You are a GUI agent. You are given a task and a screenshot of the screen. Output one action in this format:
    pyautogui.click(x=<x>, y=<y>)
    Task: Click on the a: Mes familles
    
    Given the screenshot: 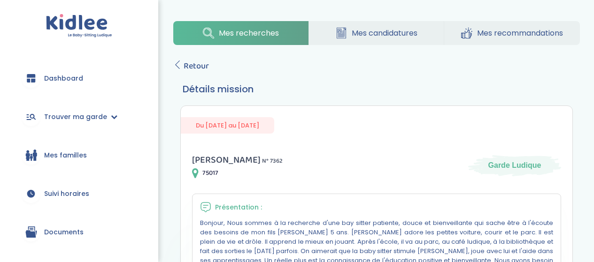 What is the action you would take?
    pyautogui.click(x=79, y=155)
    